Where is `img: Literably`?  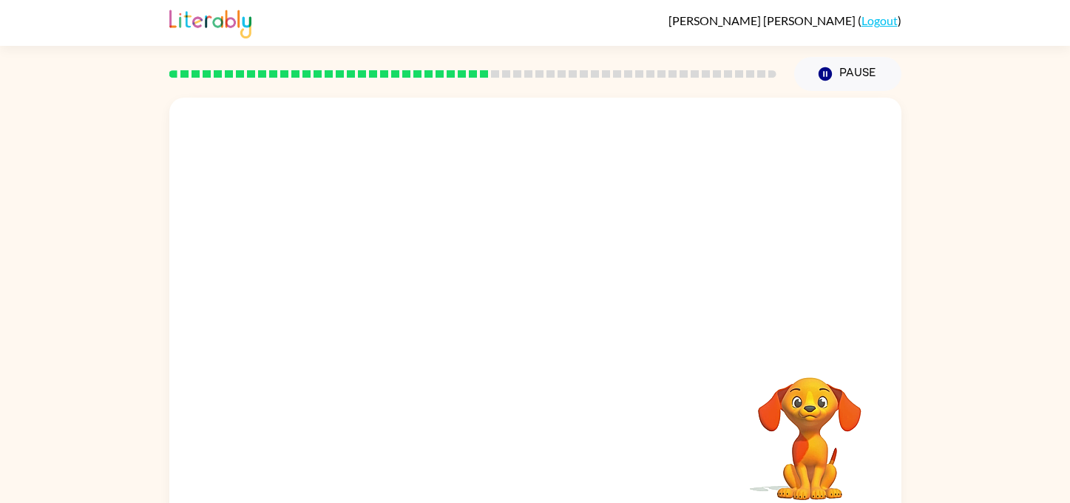 img: Literably is located at coordinates (210, 22).